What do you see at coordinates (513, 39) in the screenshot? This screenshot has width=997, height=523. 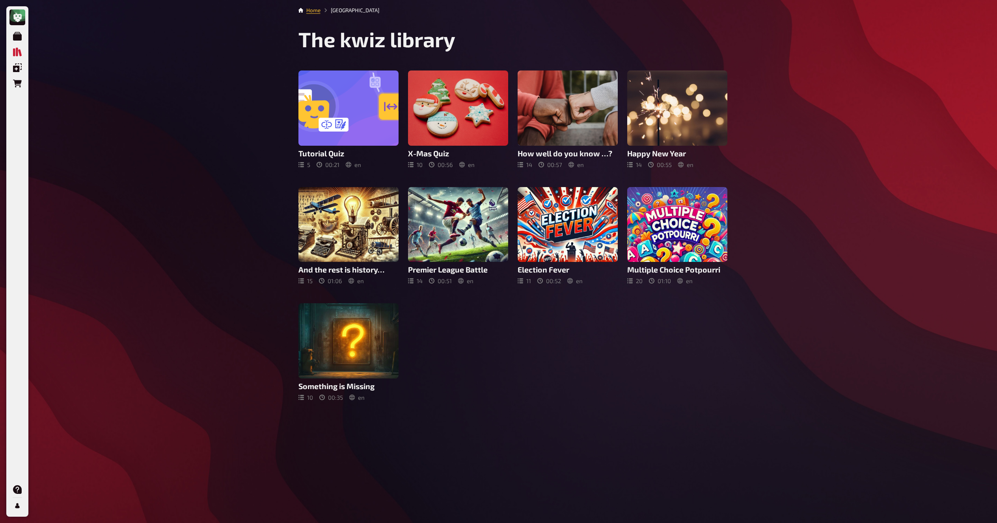 I see `h1: The kwiz library` at bounding box center [513, 39].